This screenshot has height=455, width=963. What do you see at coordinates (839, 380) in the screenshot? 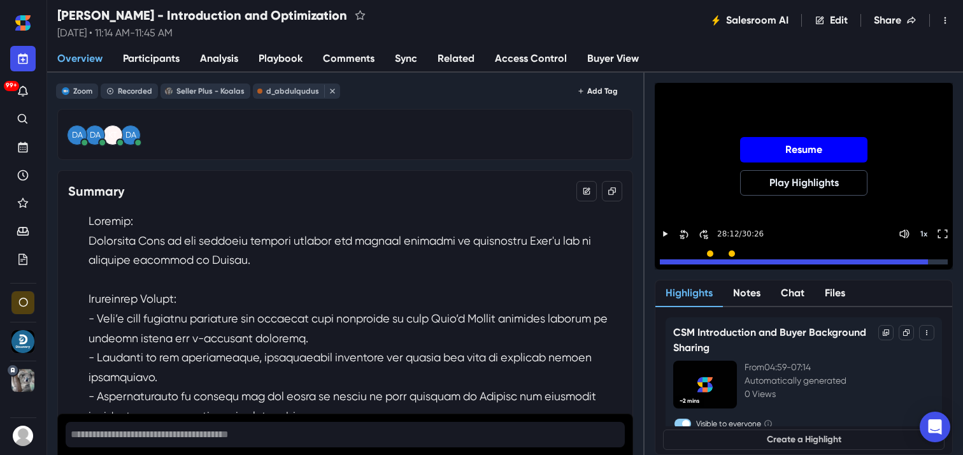
I see `p: Automatically generated` at bounding box center [839, 380].